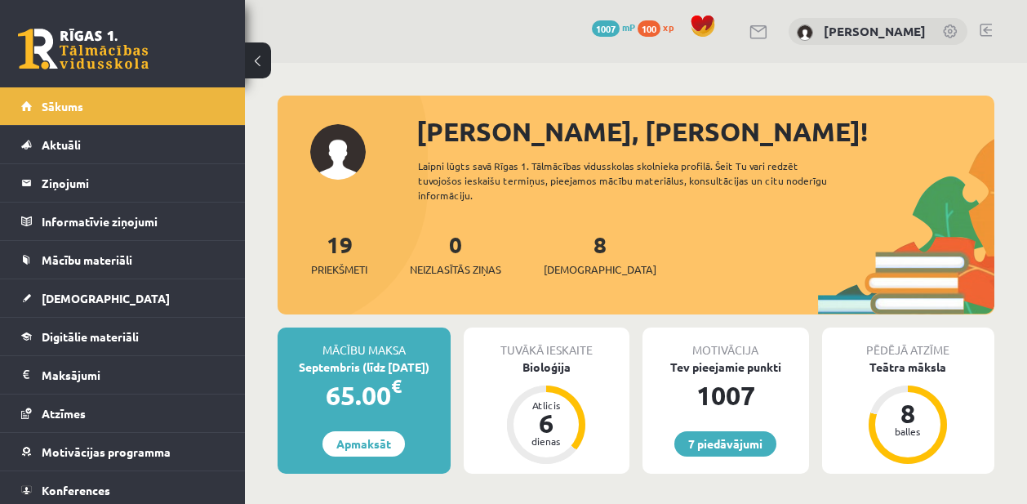  What do you see at coordinates (133, 183) in the screenshot?
I see `legend: Ziņojumi` at bounding box center [133, 183].